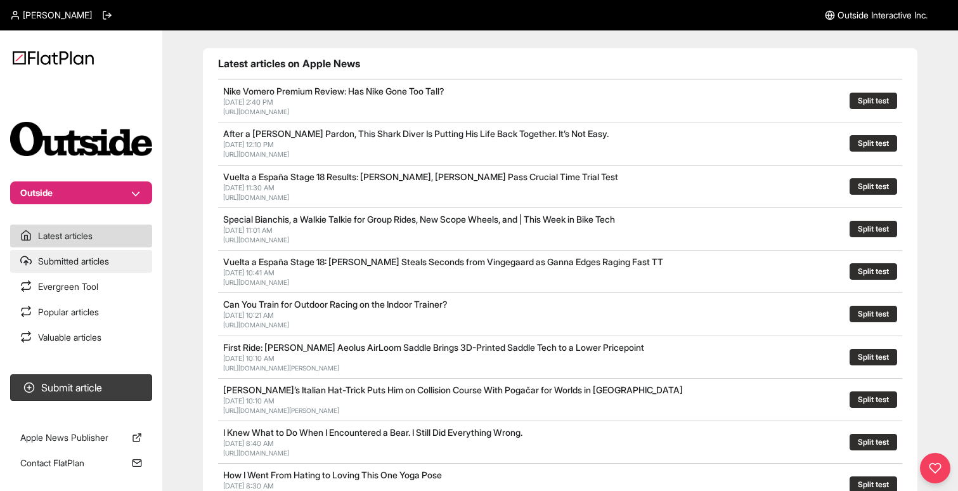 This screenshot has width=958, height=491. I want to click on a: Can You Train for Outdoor Racing on the Indoor Trainer?, so click(335, 304).